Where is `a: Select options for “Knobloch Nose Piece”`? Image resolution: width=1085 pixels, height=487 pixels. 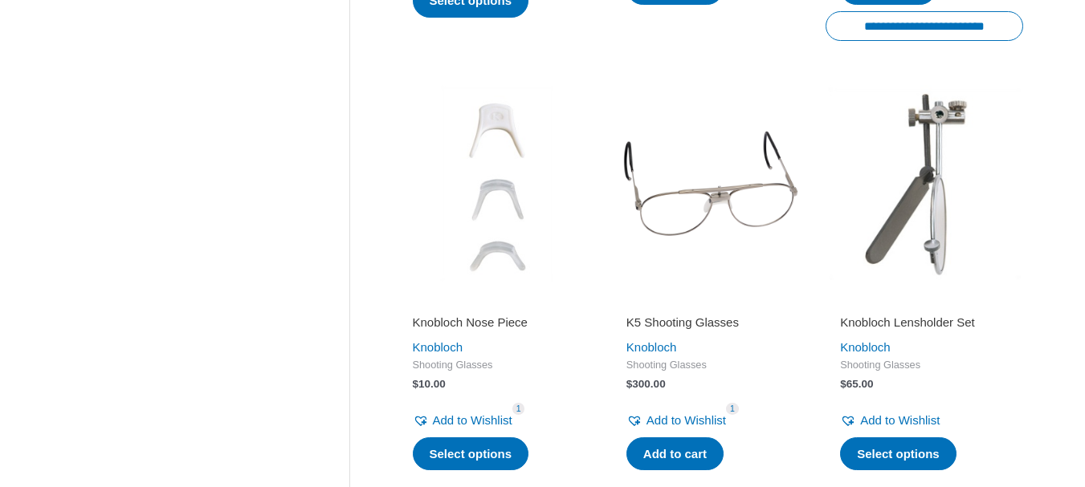 a: Select options for “Knobloch Nose Piece” is located at coordinates (470, 454).